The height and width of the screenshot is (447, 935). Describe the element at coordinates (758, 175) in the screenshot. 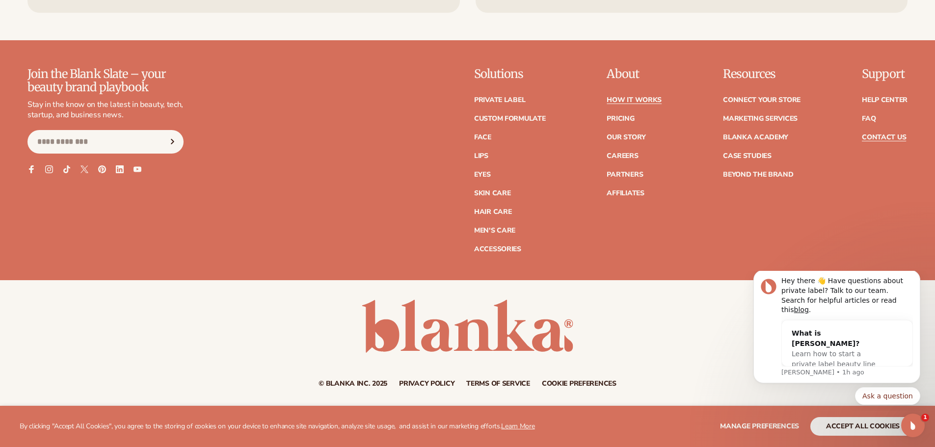

I see `a: Beyond the brand` at that location.